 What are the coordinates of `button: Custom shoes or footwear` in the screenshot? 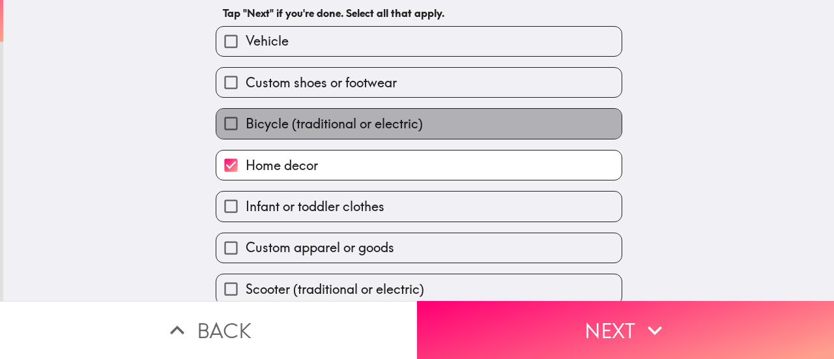 It's located at (419, 82).